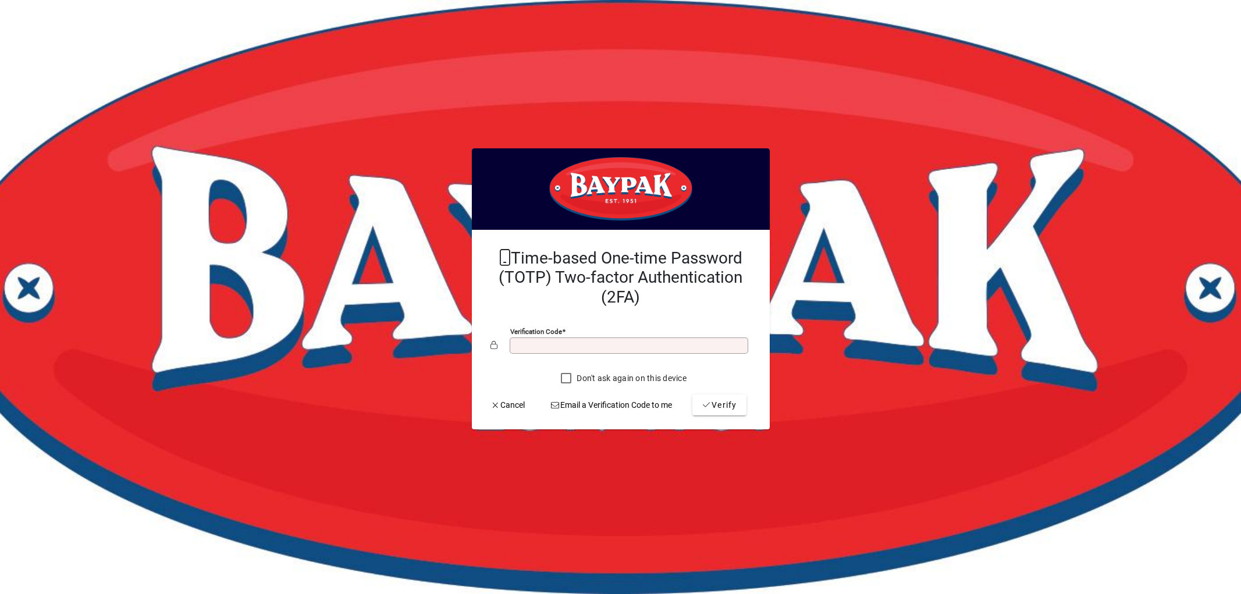  I want to click on button: Email a Verification Code to me, so click(611, 405).